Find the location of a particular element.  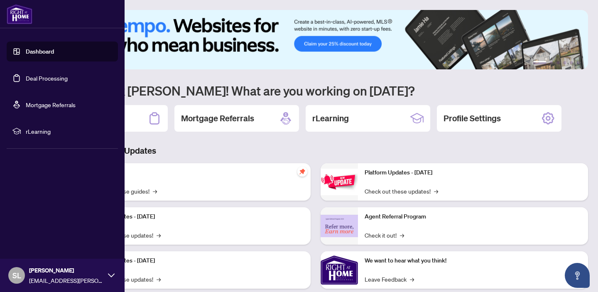

button: 6 is located at coordinates (579, 63).